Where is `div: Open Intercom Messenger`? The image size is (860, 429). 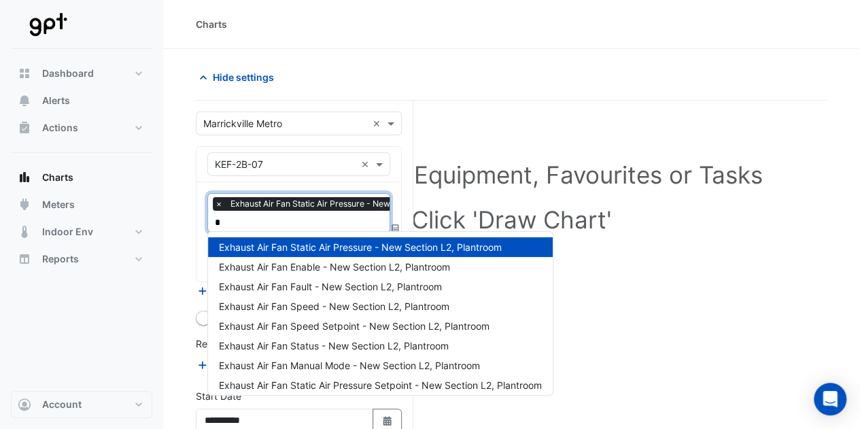
div: Open Intercom Messenger is located at coordinates (830, 399).